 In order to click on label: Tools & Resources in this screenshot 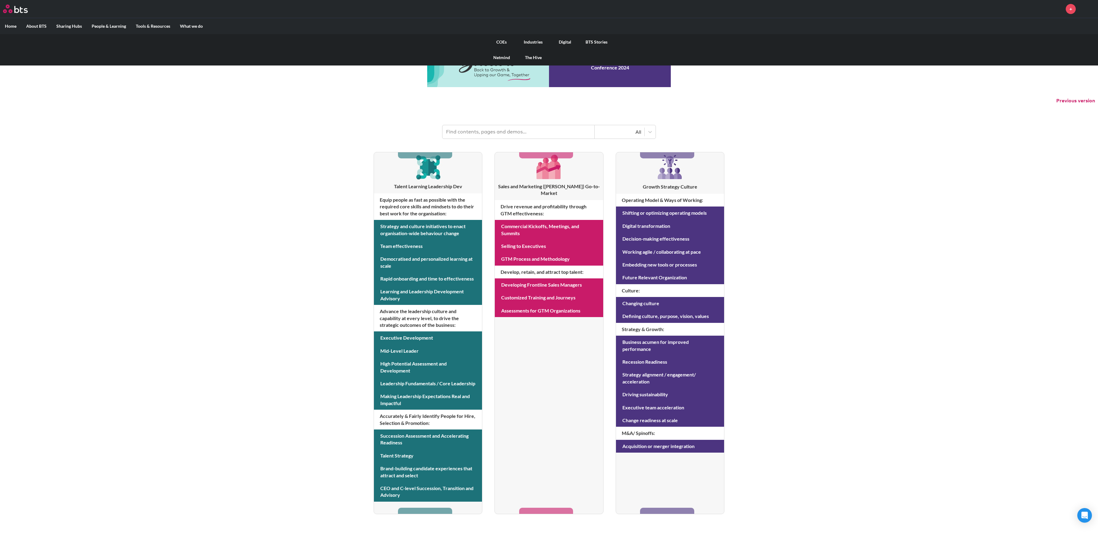, I will do `click(153, 26)`.